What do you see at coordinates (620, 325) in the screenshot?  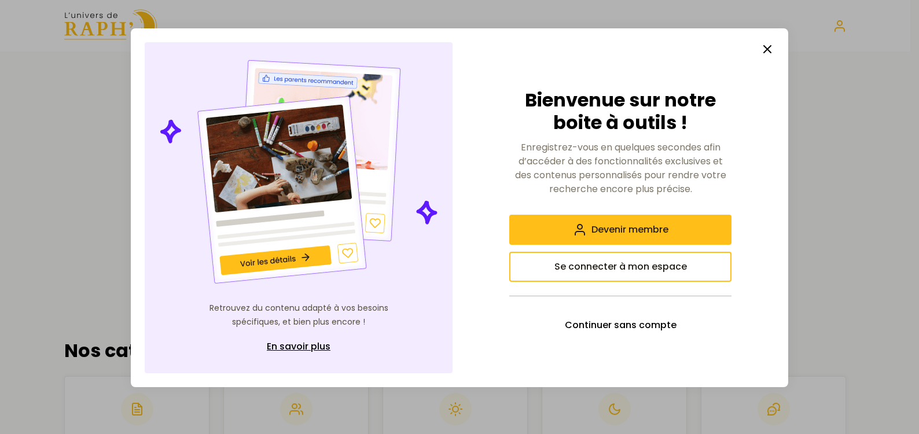 I see `button: Continuer sans compte` at bounding box center [620, 325].